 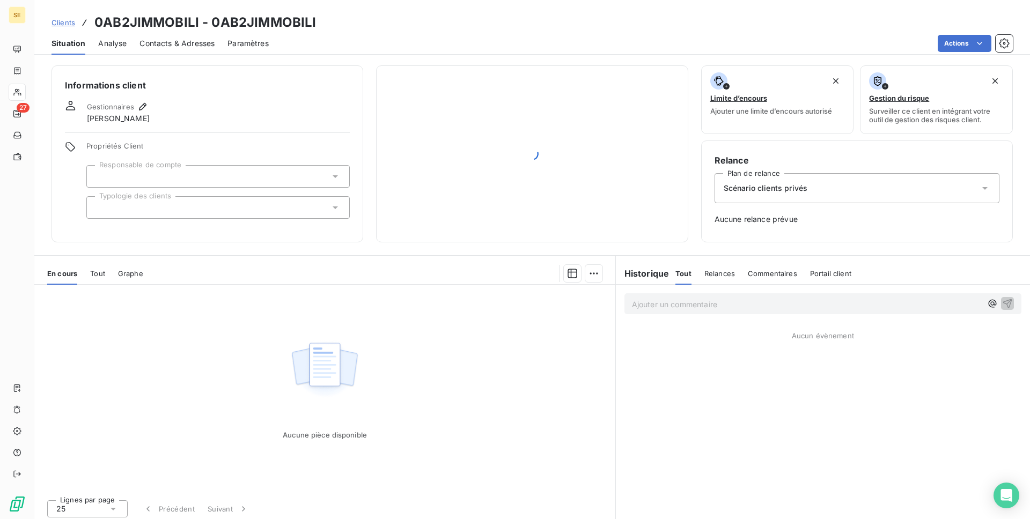 What do you see at coordinates (325, 370) in the screenshot?
I see `img: Empty state` at bounding box center [325, 370].